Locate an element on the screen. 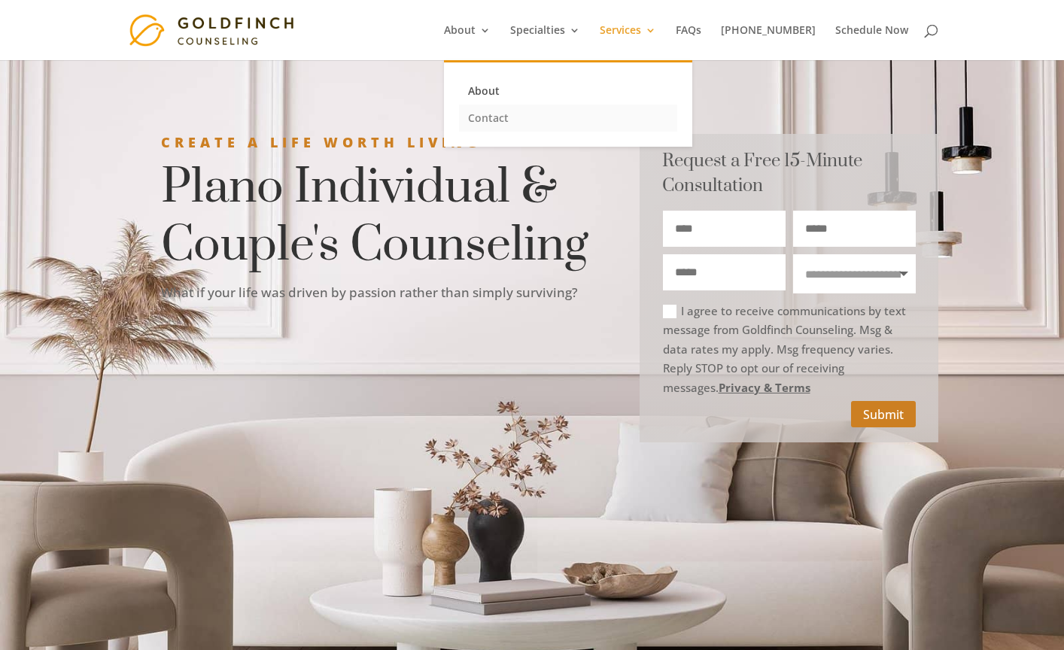 This screenshot has width=1064, height=650. h3: Request a Free 15-Minute Consultation is located at coordinates (788, 180).